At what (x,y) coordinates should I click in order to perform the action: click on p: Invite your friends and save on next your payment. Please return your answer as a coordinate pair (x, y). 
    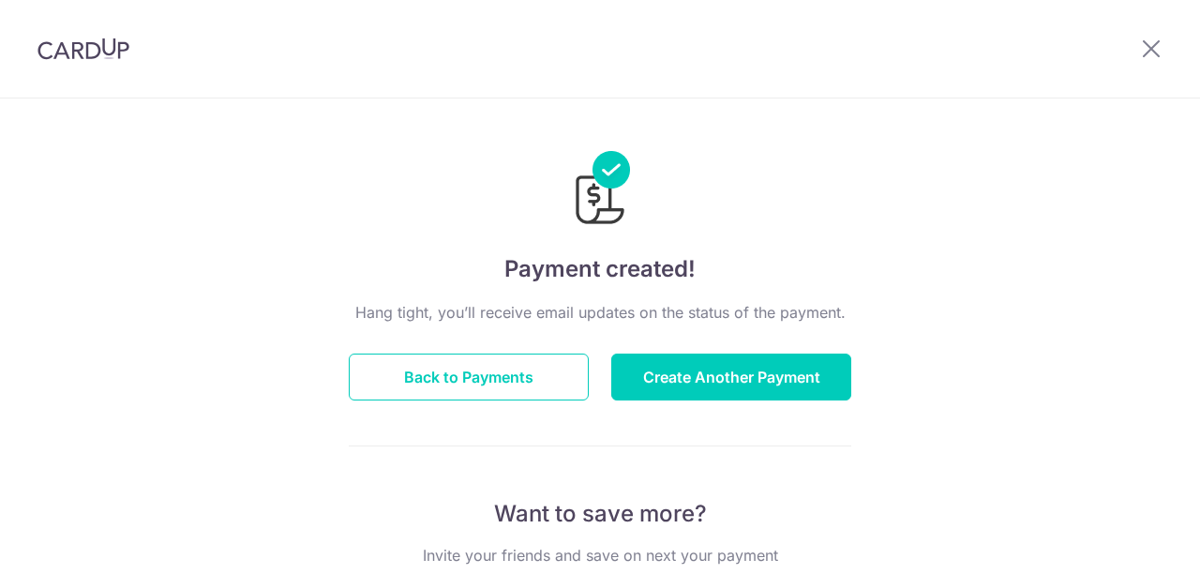
    Looking at the image, I should click on (600, 555).